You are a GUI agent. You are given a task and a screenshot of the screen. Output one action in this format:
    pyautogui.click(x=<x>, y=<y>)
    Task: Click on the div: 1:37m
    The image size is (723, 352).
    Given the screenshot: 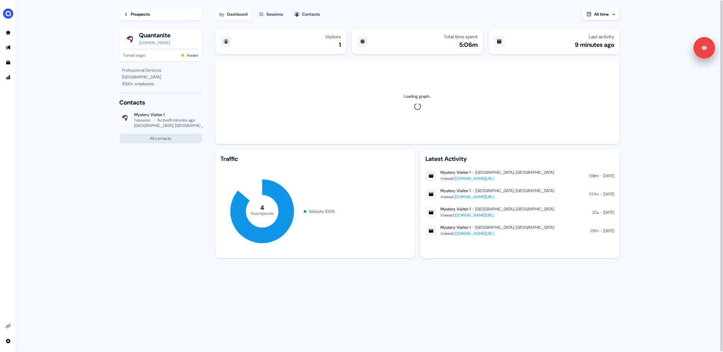 What is the action you would take?
    pyautogui.click(x=594, y=194)
    